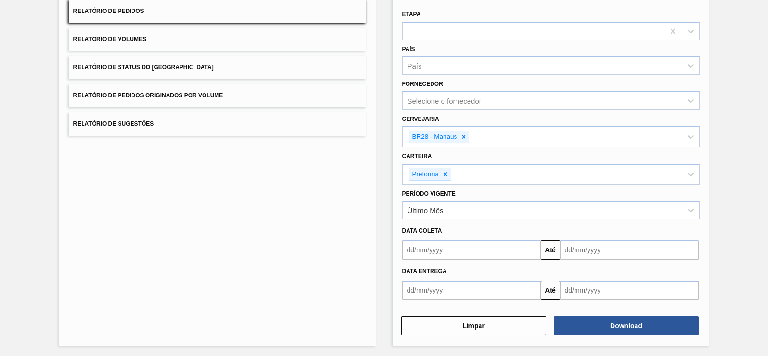 The image size is (768, 356). What do you see at coordinates (148, 96) in the screenshot?
I see `span: Relatório de Pedidos Originados por Volume` at bounding box center [148, 96].